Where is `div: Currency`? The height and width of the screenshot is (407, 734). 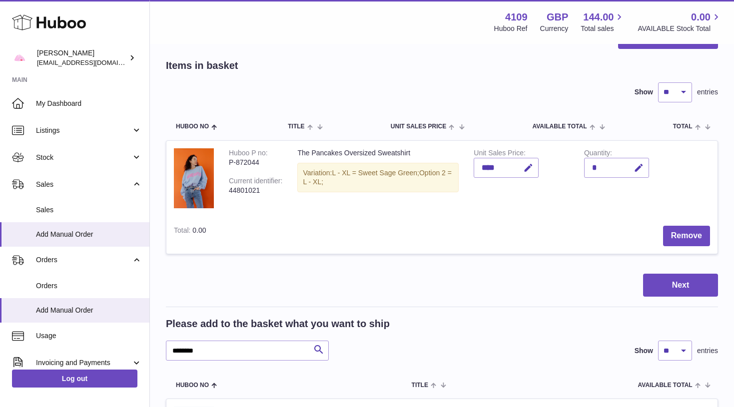 div: Currency is located at coordinates (554, 28).